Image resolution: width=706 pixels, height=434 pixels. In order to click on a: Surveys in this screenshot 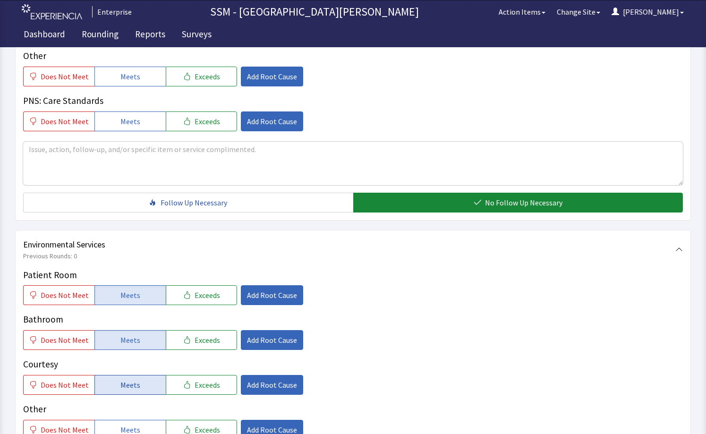, I will do `click(197, 35)`.